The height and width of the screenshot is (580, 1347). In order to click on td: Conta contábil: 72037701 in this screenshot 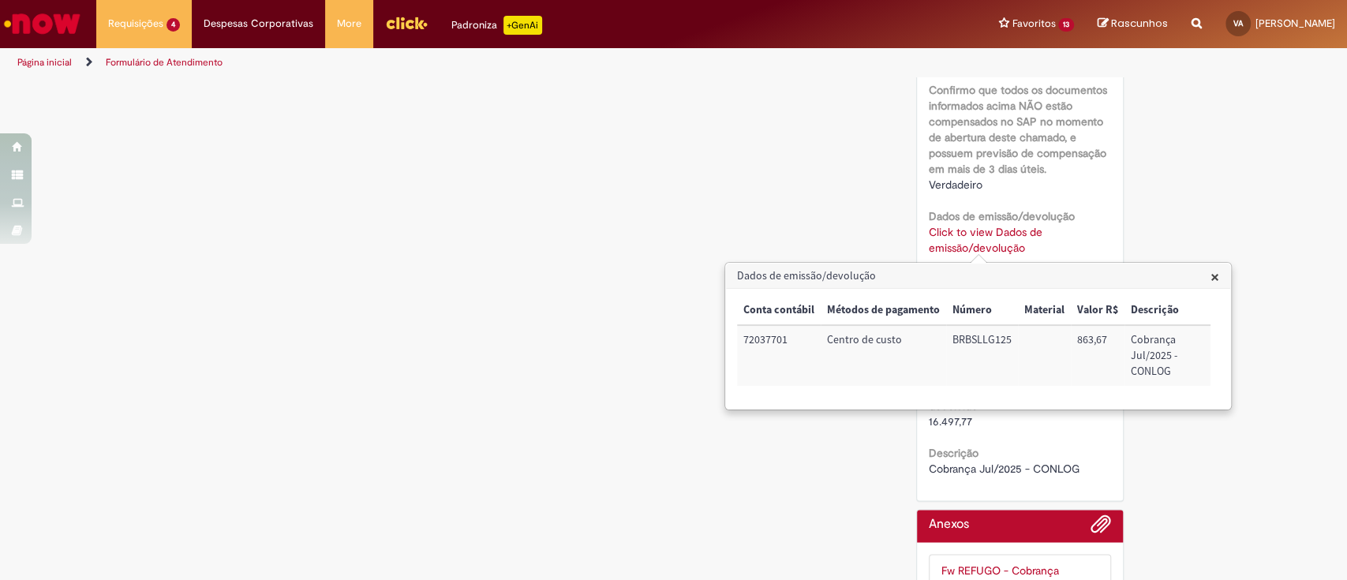, I will do `click(779, 355)`.